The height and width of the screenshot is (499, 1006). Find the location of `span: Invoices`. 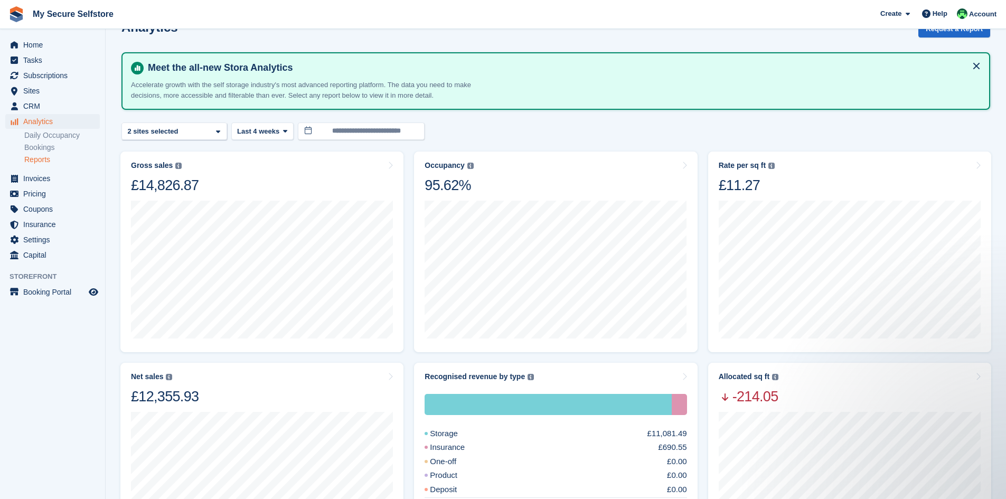

span: Invoices is located at coordinates (55, 179).